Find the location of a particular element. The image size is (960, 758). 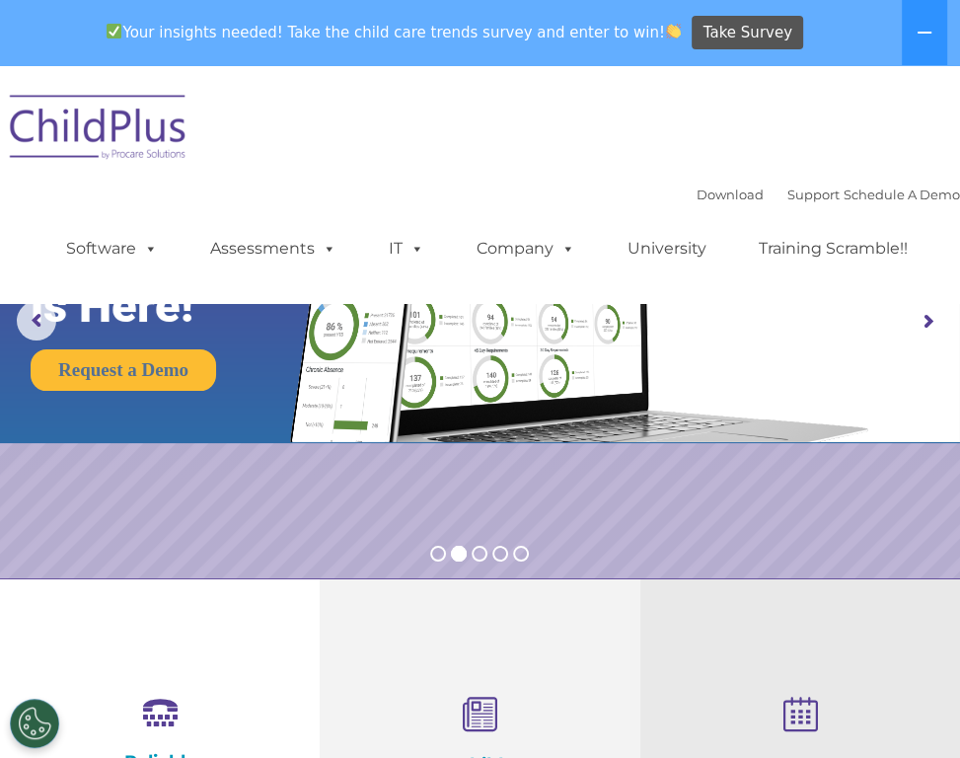

a: Assessments is located at coordinates (273, 249).